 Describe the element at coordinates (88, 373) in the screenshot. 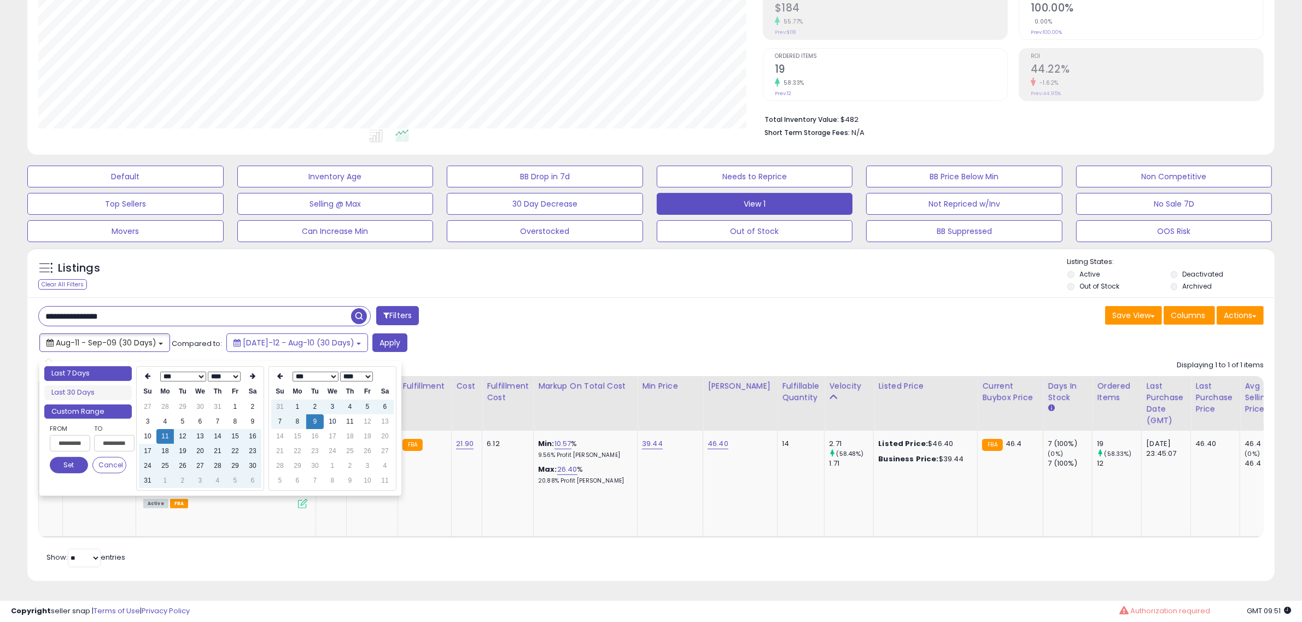

I see `li: Last 7 Days` at that location.